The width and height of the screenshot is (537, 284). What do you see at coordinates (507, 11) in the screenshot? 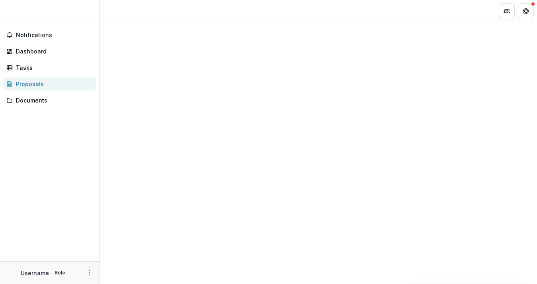
I see `button: Partners` at bounding box center [507, 11].